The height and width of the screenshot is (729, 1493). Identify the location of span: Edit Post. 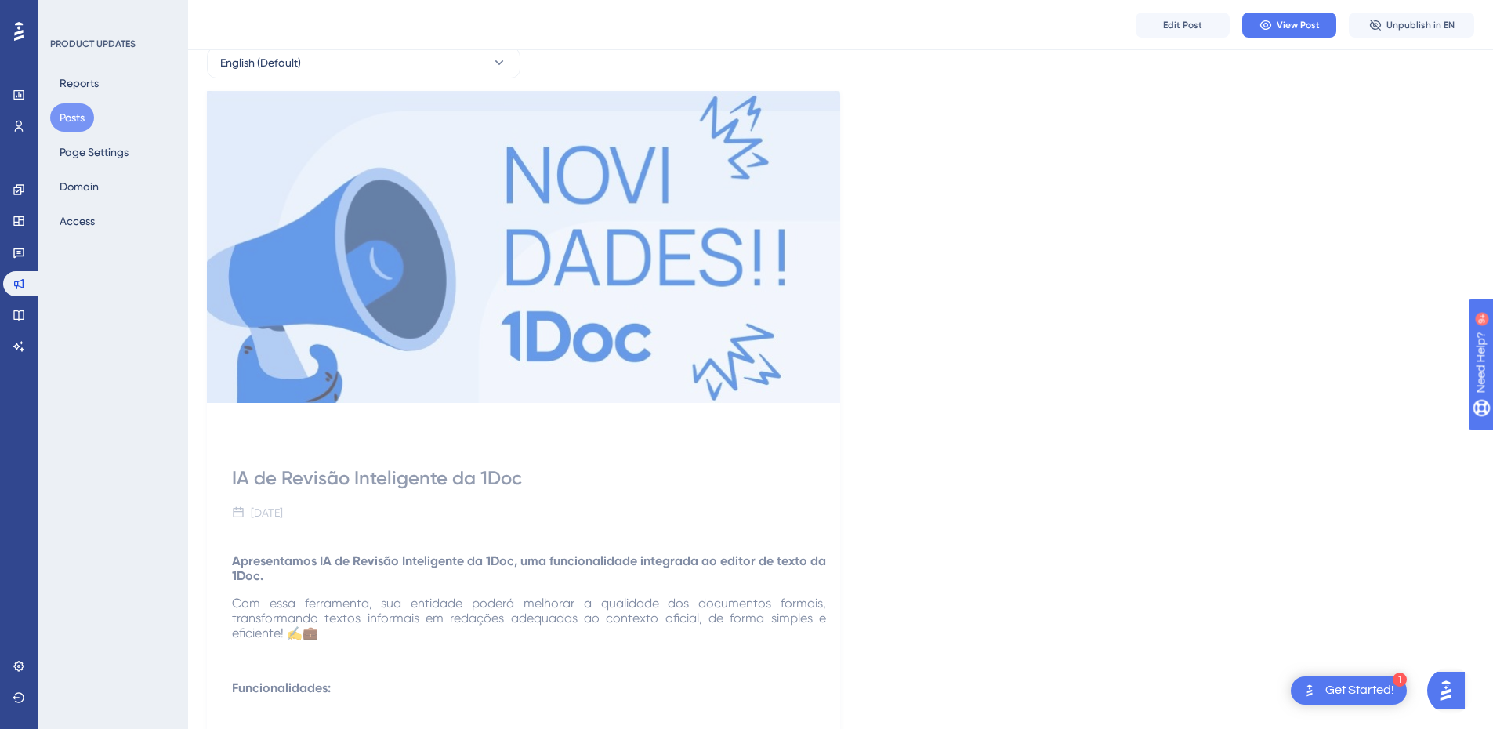
(1183, 25).